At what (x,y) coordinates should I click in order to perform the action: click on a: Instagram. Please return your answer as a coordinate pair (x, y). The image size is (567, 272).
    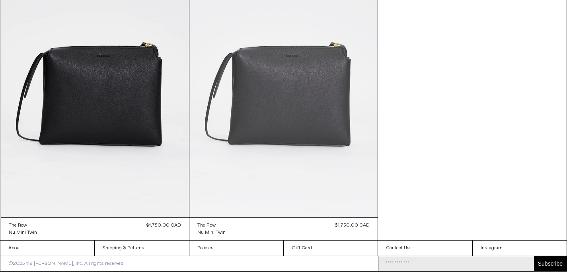
    Looking at the image, I should click on (520, 248).